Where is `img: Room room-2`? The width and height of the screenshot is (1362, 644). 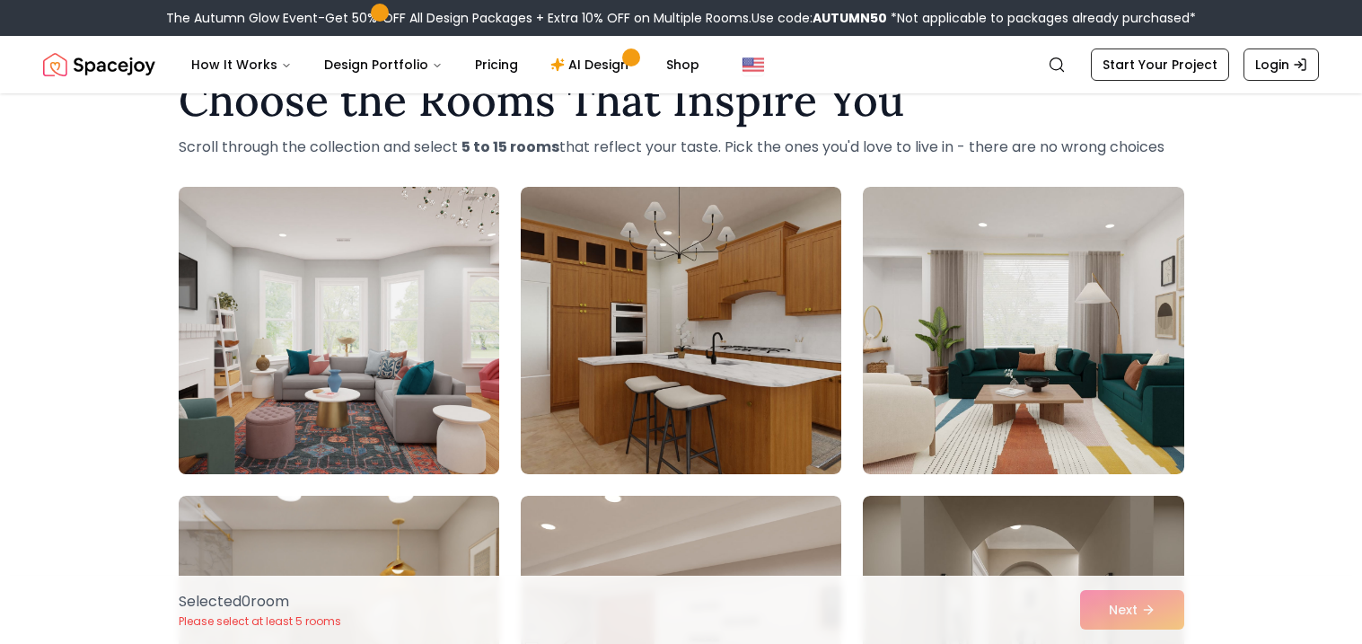
img: Room room-2 is located at coordinates (680, 330).